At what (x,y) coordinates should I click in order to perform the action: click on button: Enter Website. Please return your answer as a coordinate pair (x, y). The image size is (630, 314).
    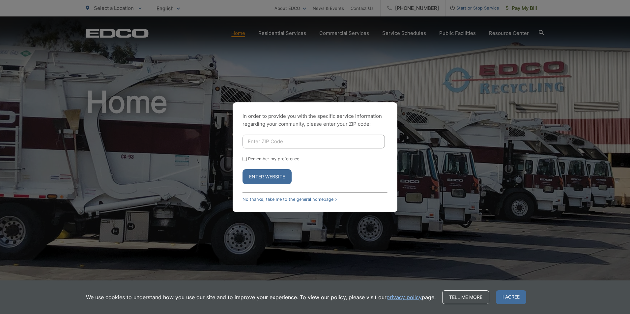
    Looking at the image, I should click on (267, 177).